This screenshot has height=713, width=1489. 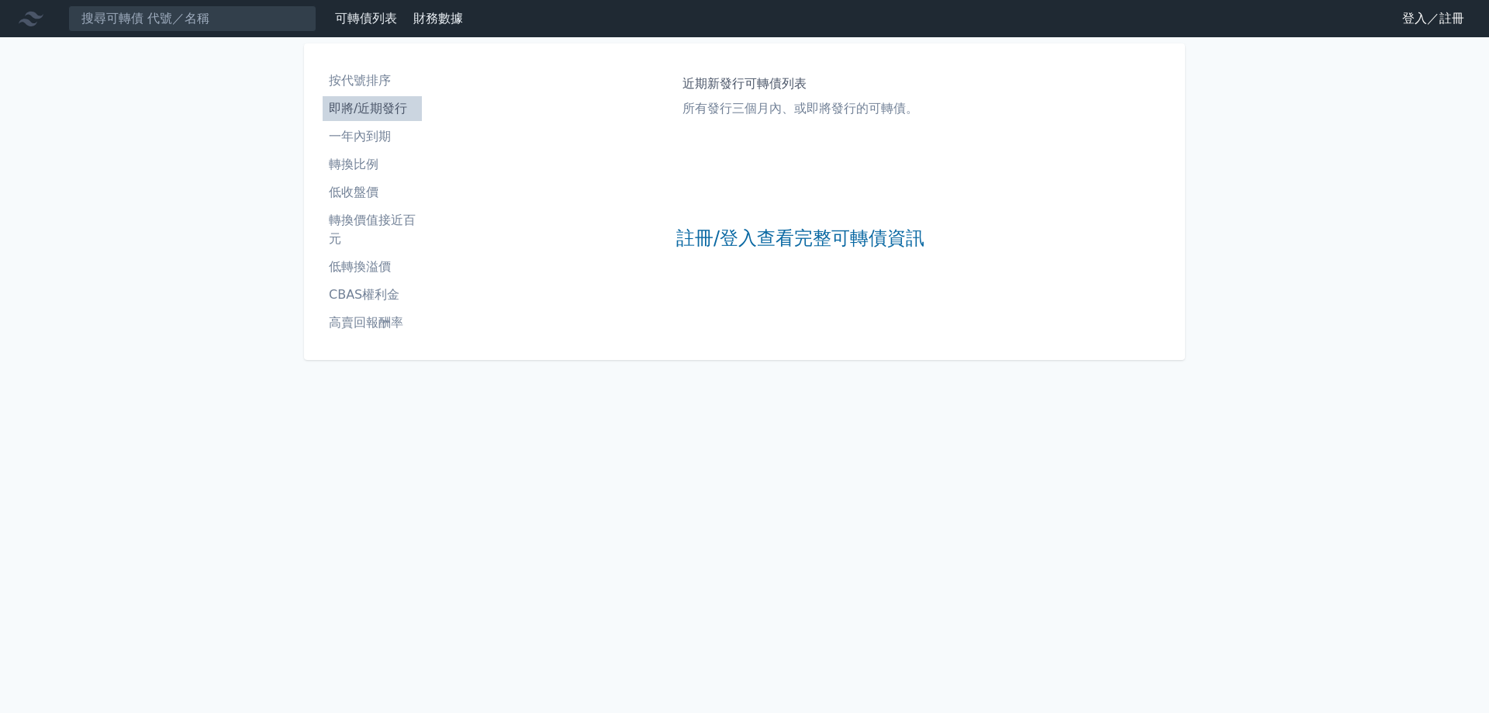 What do you see at coordinates (801, 84) in the screenshot?
I see `h1: 近期新發行可轉債列表` at bounding box center [801, 84].